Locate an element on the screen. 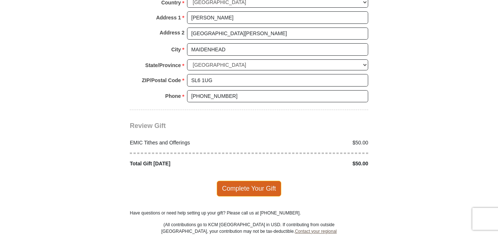 The width and height of the screenshot is (498, 235). strong: State/Province is located at coordinates (163, 65).